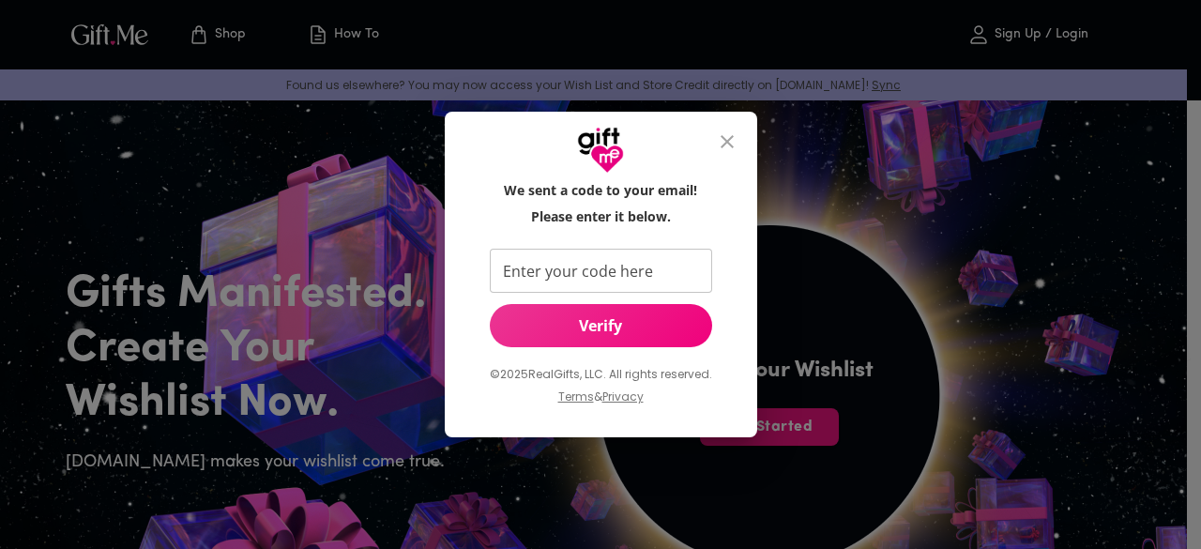  I want to click on span: Verify, so click(600, 326).